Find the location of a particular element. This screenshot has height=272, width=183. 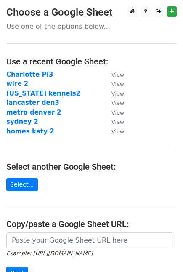

a: metro denver 2 is located at coordinates (34, 113).